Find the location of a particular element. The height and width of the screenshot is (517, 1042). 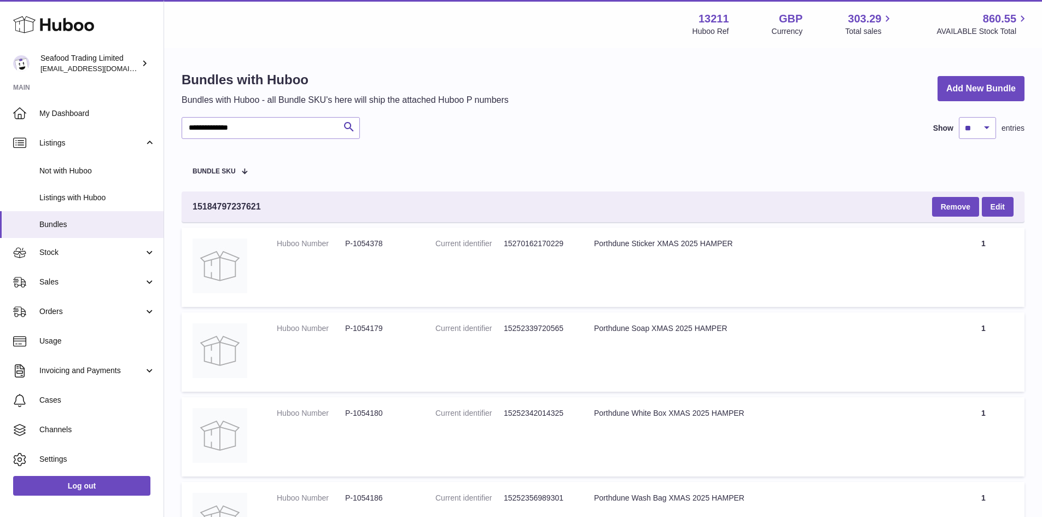

span: Invoicing and Payments is located at coordinates (91, 370).